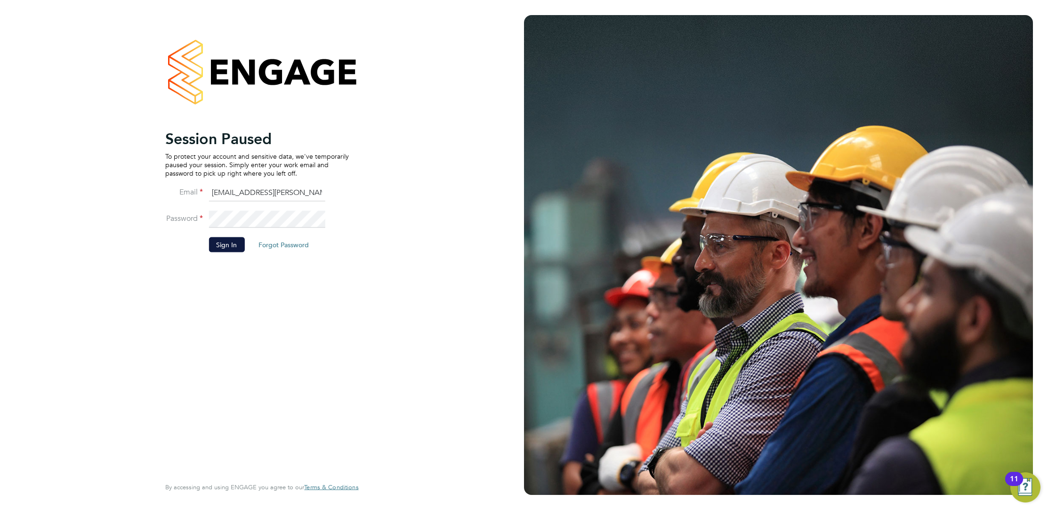  I want to click on div: 11, so click(1014, 485).